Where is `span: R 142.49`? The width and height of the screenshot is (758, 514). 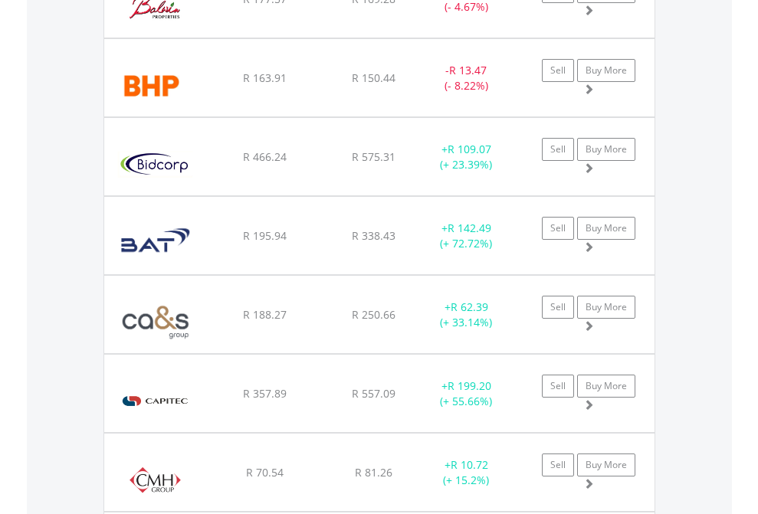 span: R 142.49 is located at coordinates (469, 228).